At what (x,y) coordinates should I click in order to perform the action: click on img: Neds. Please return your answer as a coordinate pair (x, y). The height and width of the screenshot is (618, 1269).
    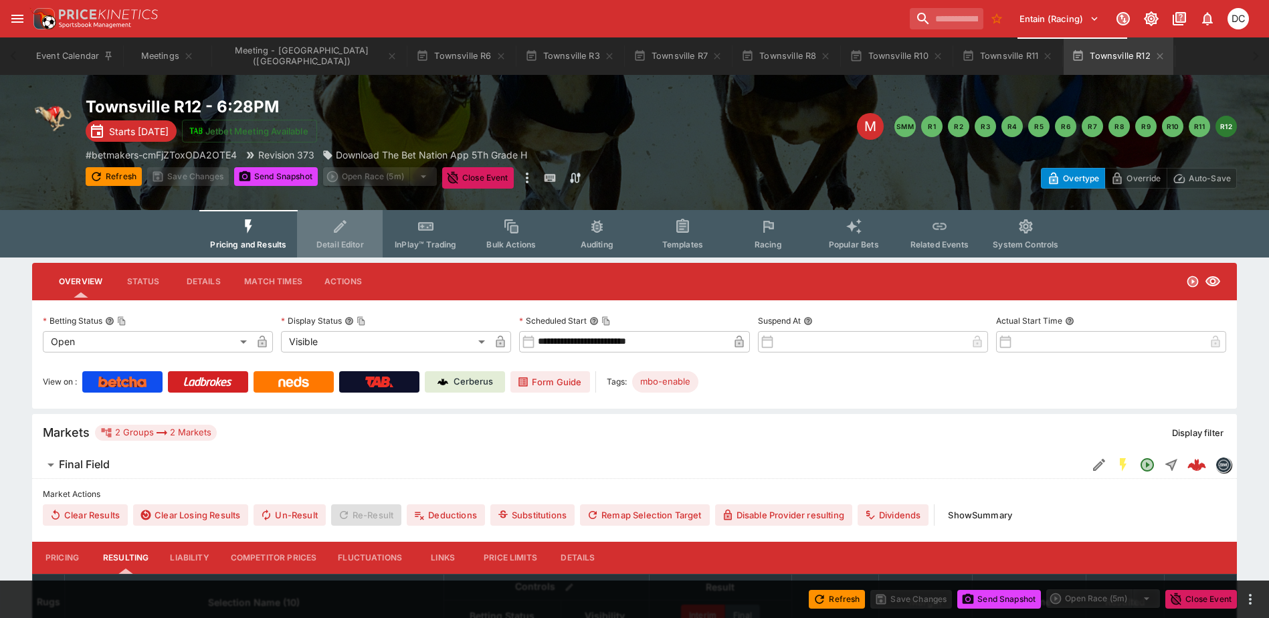
    Looking at the image, I should click on (293, 382).